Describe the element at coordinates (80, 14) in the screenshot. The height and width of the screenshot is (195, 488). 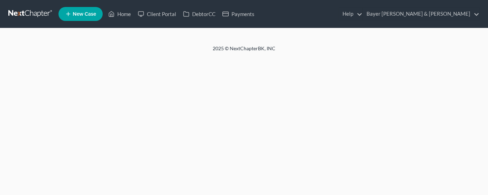
I see `new-legal-case-button: New Case` at that location.